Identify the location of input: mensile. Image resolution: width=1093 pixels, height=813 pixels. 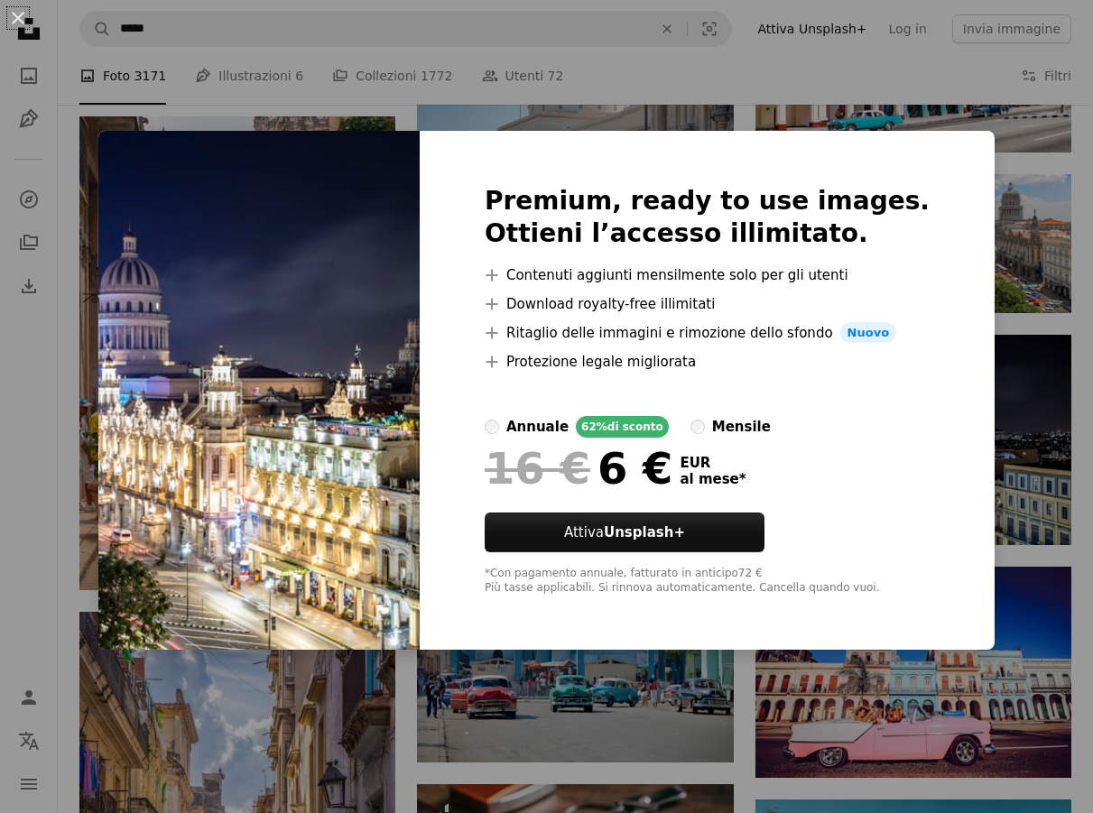
(698, 427).